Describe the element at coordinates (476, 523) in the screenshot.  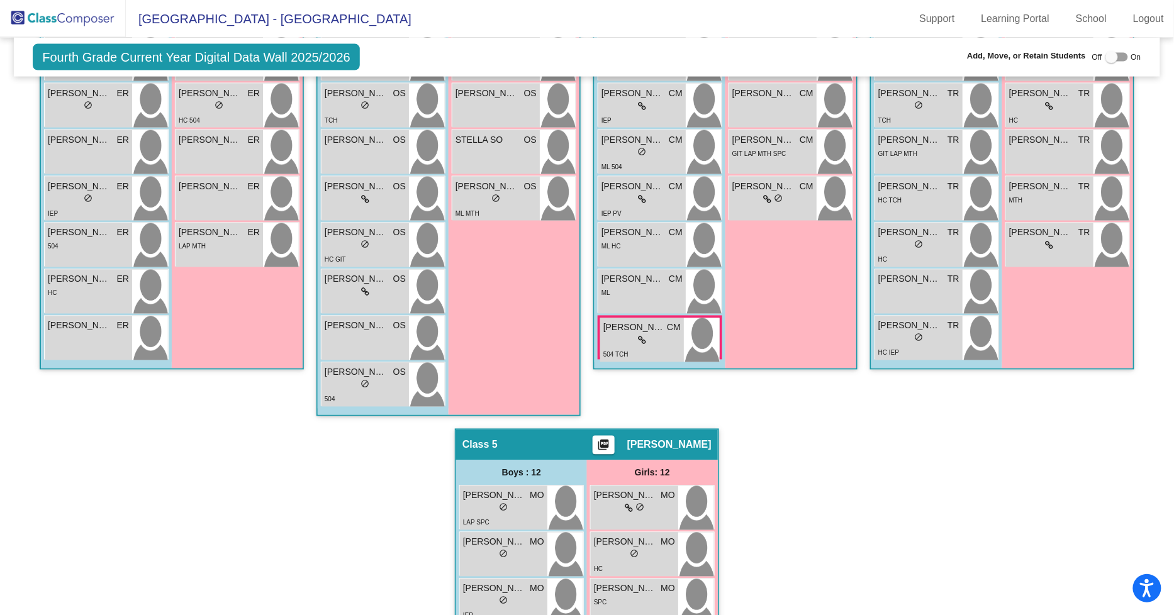
I see `span: LAP SPC` at that location.